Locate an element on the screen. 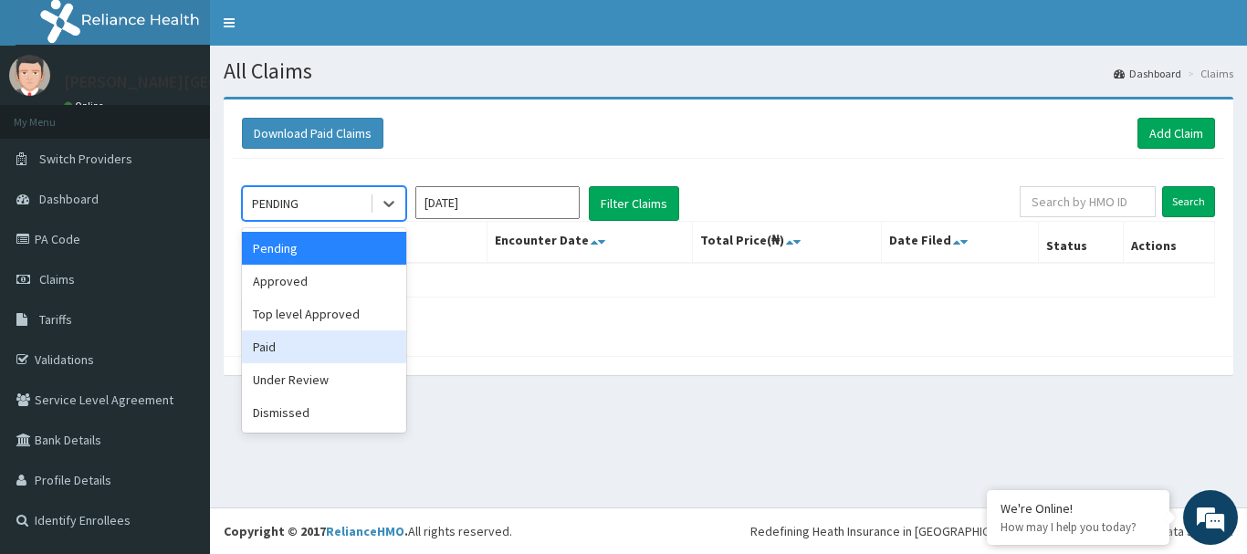 The height and width of the screenshot is (554, 1247). li: Claims is located at coordinates (1208, 73).